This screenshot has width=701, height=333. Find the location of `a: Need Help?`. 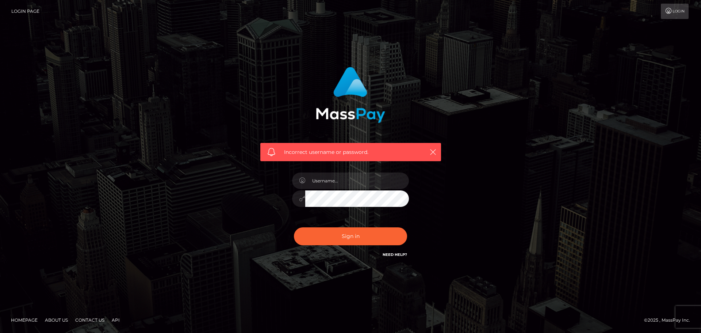

a: Need Help? is located at coordinates (395, 254).